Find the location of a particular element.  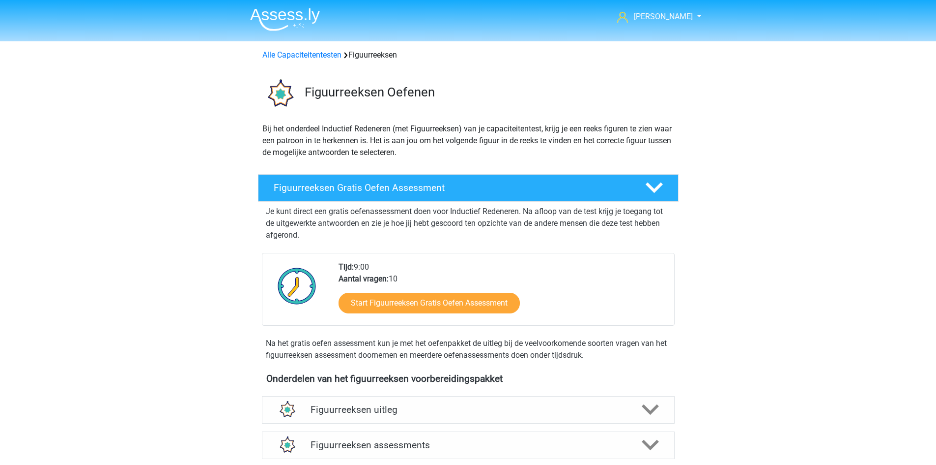

p: Je kunt direct een gratis oefenassessment doen voor Inductief Redeneren. Na afloop van de test kr... is located at coordinates (468, 223).